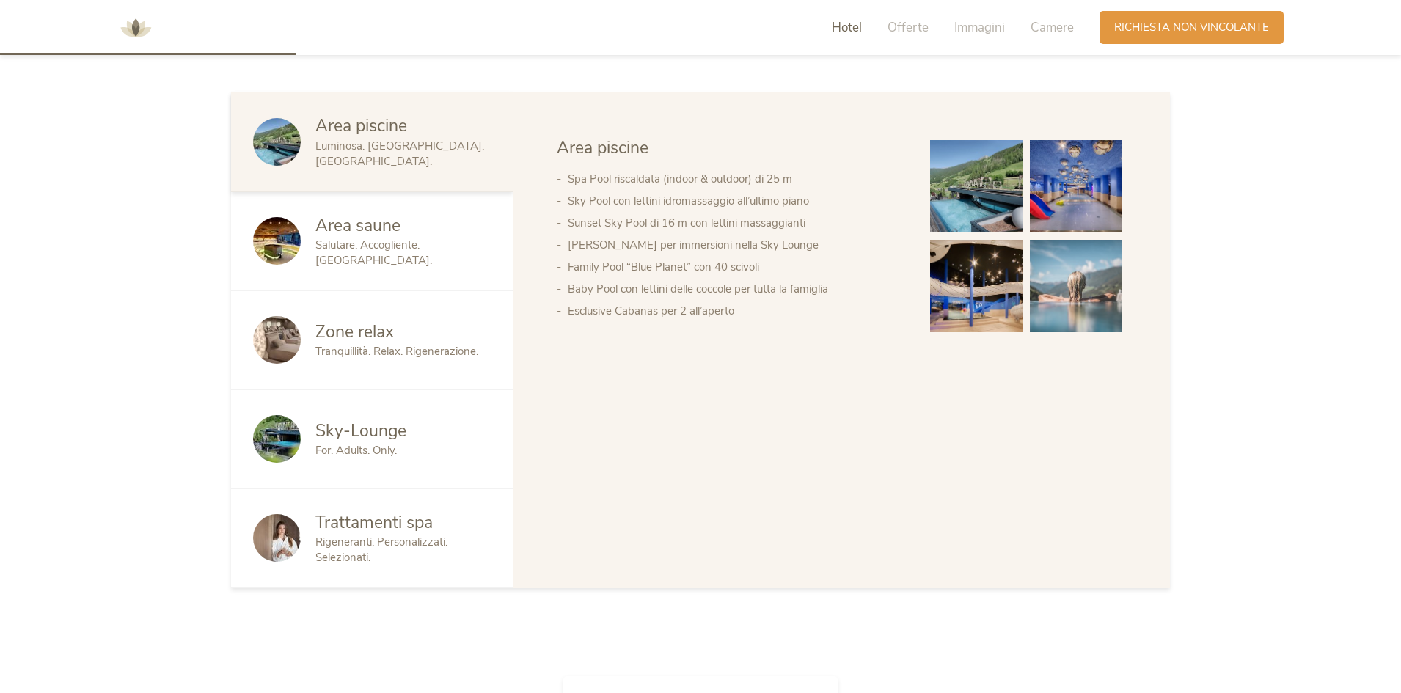 The image size is (1401, 693). I want to click on span: Rigeneranti. Personalizzati. Selezionati., so click(381, 549).